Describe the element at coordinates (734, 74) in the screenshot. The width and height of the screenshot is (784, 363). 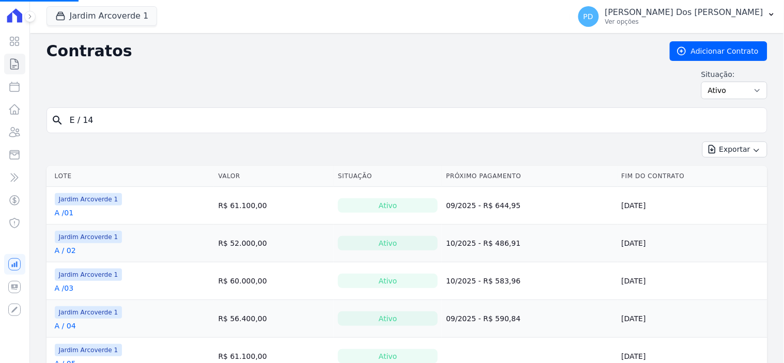
I see `label: Situação:` at that location.